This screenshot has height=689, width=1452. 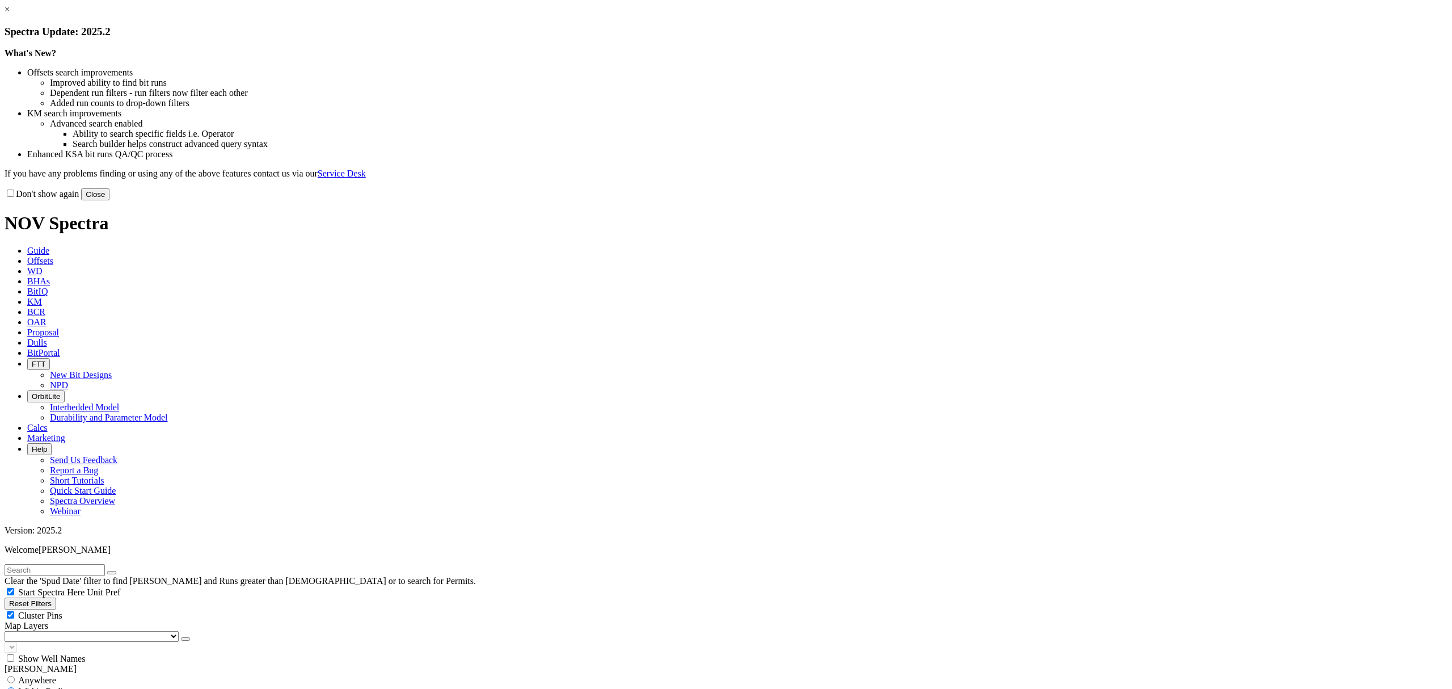 What do you see at coordinates (81, 374) in the screenshot?
I see `a: New Bit Designs` at bounding box center [81, 374].